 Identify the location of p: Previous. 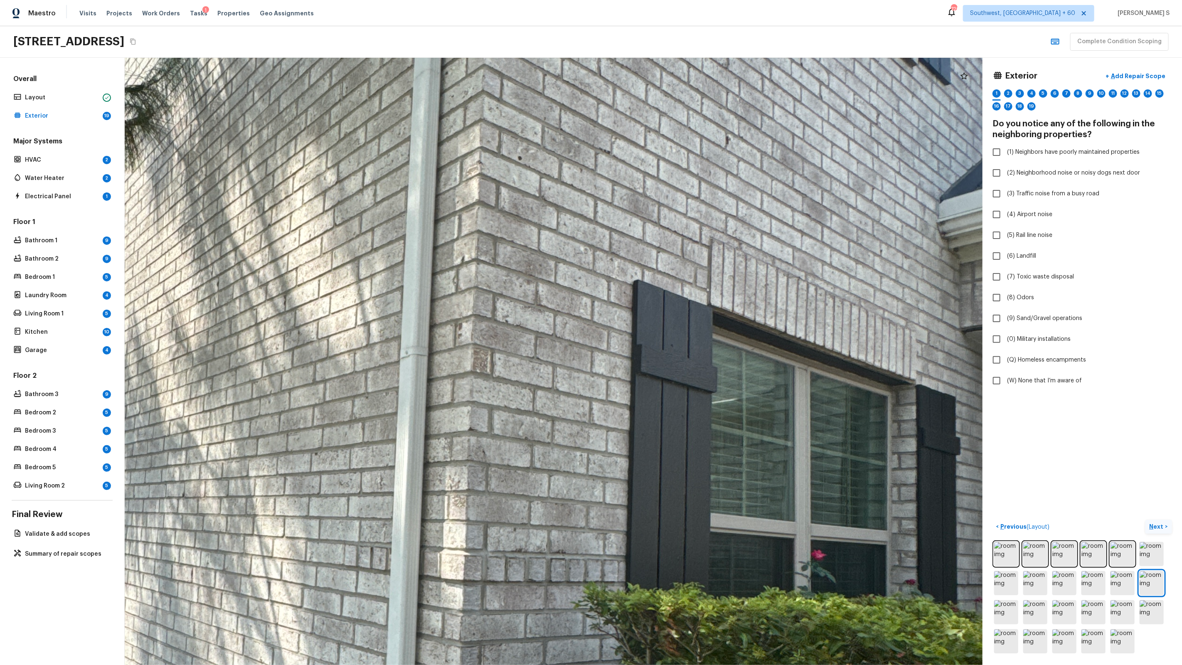
(1024, 527).